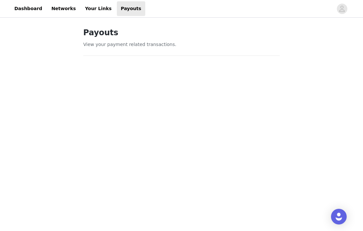 Image resolution: width=363 pixels, height=231 pixels. What do you see at coordinates (28, 8) in the screenshot?
I see `a: Dashboard` at bounding box center [28, 8].